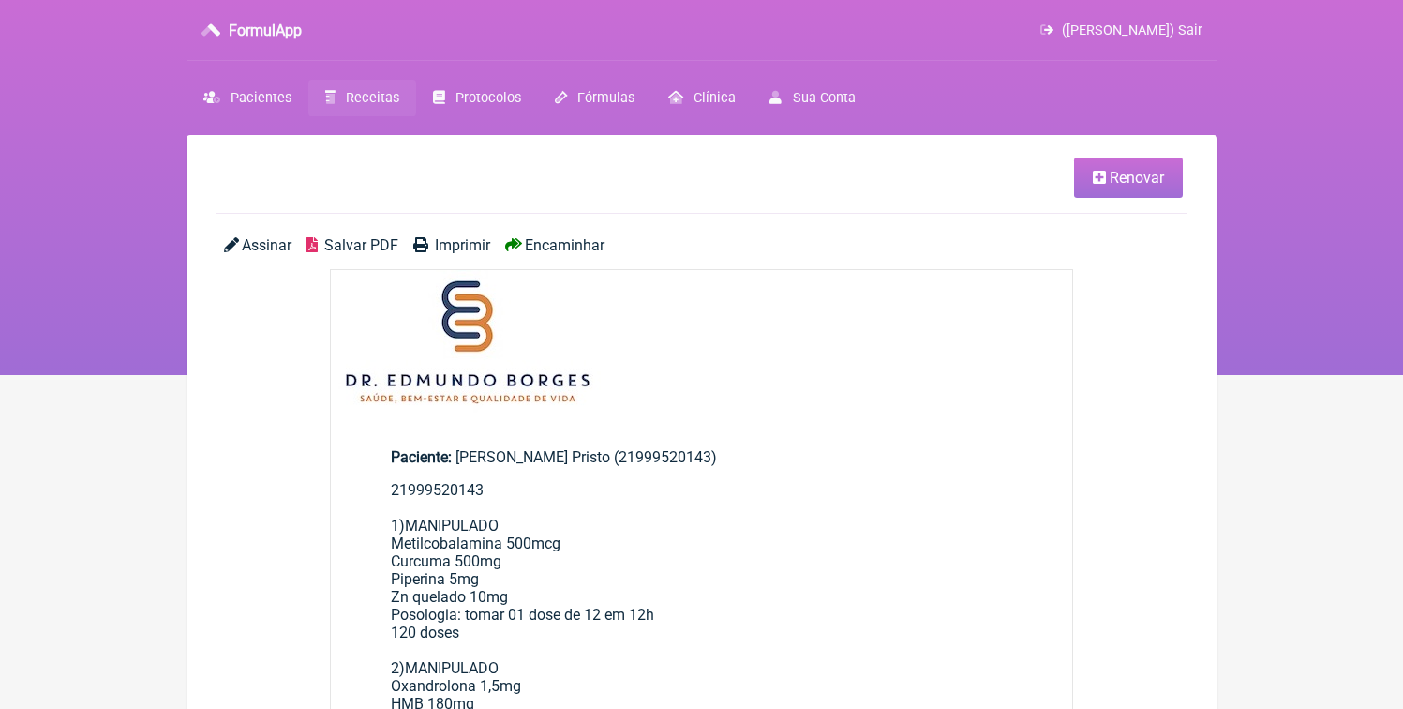  I want to click on a: Encaminhar, so click(555, 245).